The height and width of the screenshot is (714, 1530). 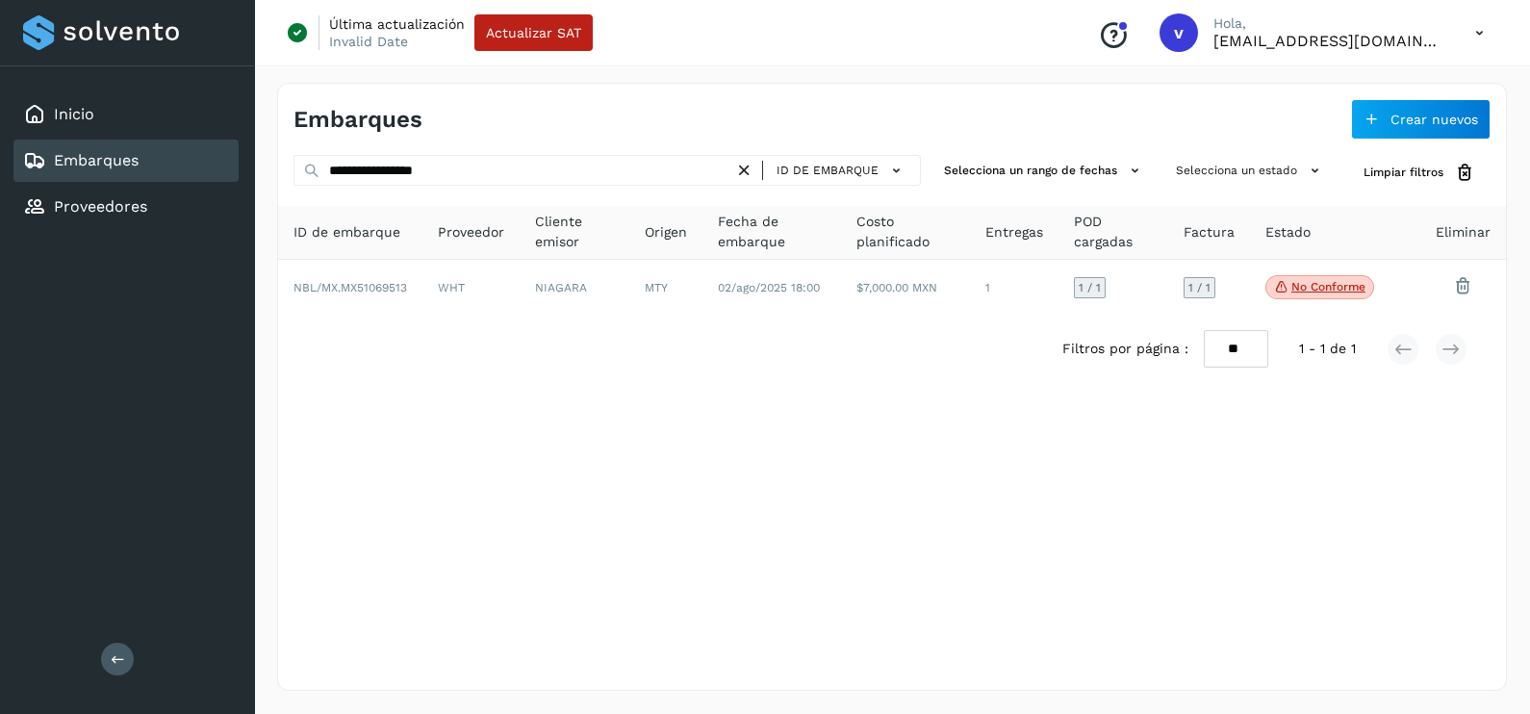 What do you see at coordinates (397, 24) in the screenshot?
I see `p: Última actualización` at bounding box center [397, 24].